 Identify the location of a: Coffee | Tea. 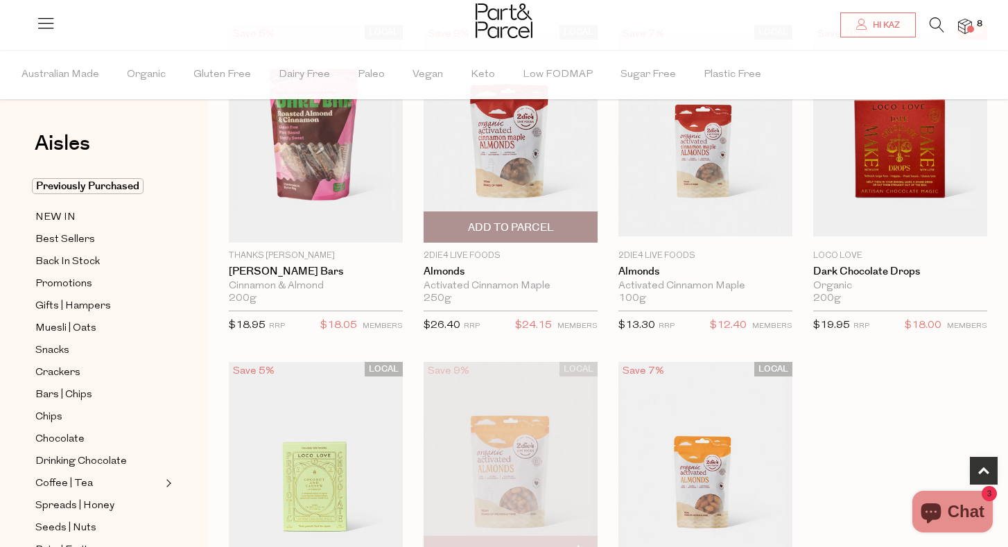
(98, 483).